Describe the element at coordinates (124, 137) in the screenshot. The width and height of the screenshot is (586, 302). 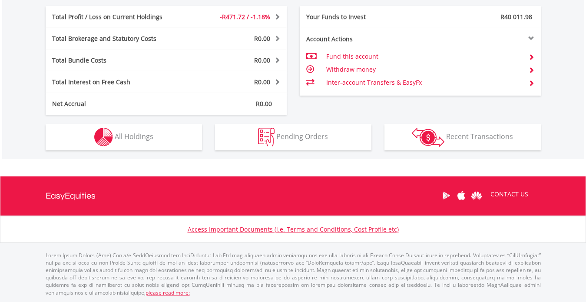
I see `button: All Holdings` at that location.